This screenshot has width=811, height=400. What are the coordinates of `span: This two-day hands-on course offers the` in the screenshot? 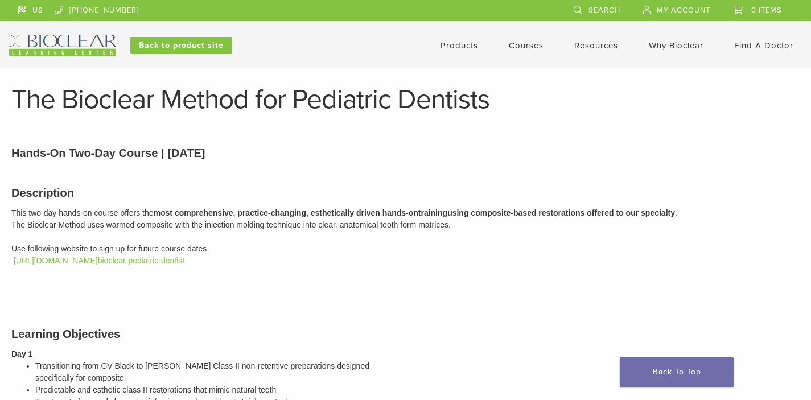 It's located at (83, 213).